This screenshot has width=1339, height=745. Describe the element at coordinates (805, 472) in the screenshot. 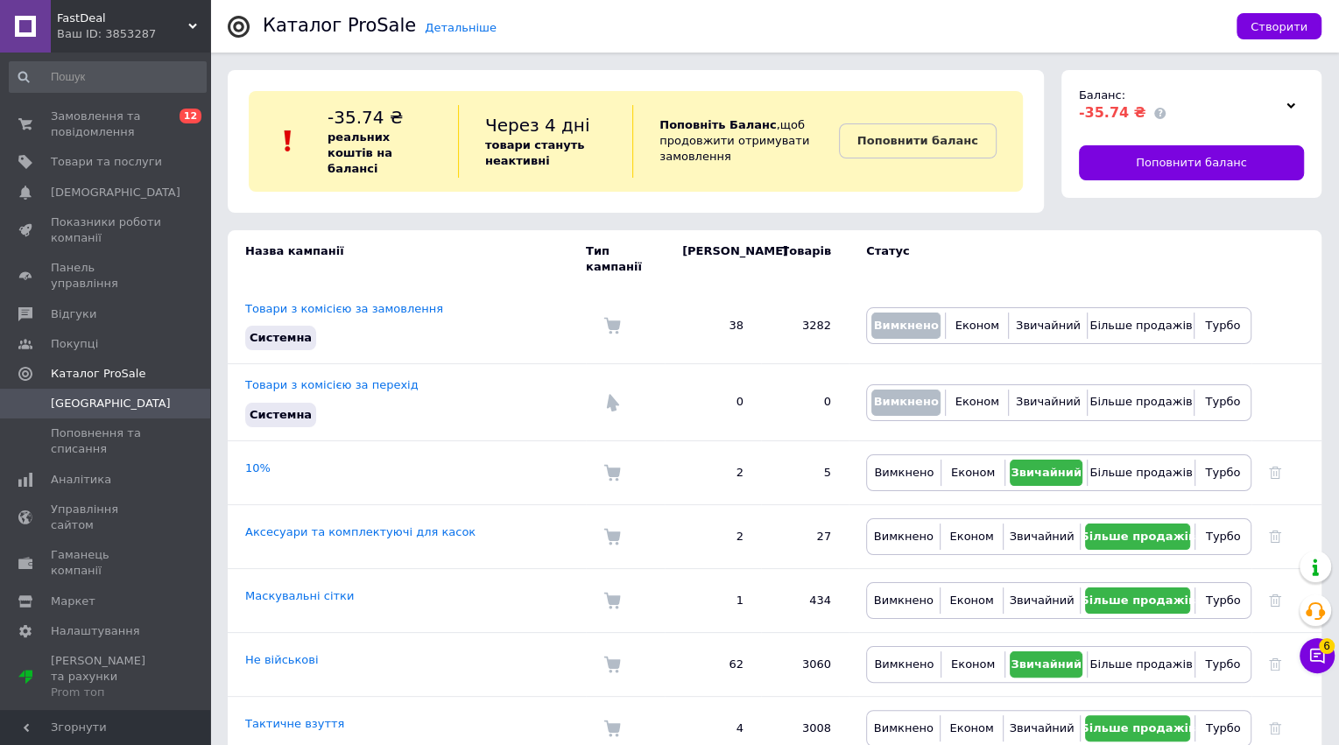

I see `td: 5` at that location.